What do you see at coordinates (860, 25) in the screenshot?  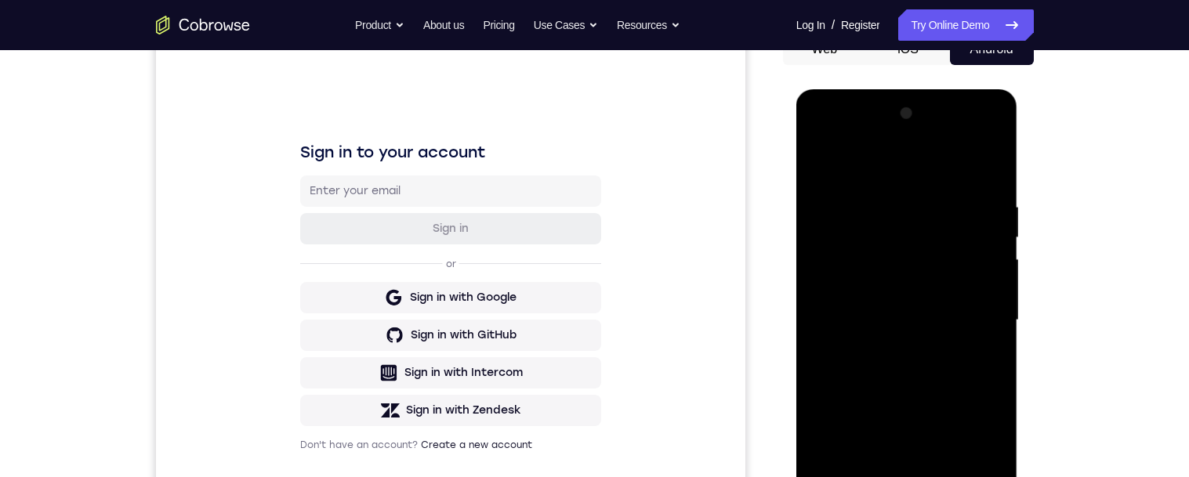 I see `a: Register` at bounding box center [860, 25].